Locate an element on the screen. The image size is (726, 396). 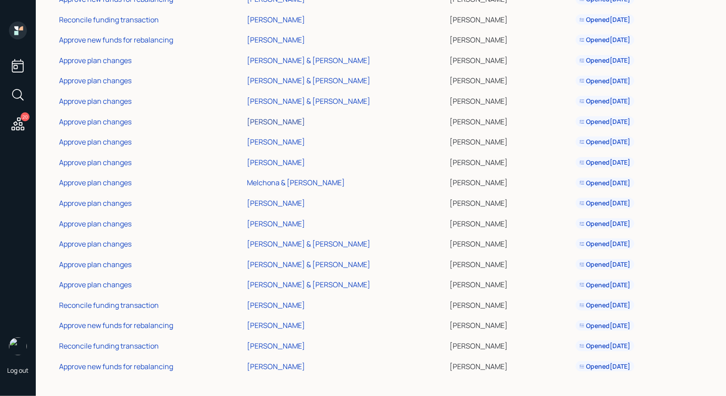
div: Log out is located at coordinates (18, 370).